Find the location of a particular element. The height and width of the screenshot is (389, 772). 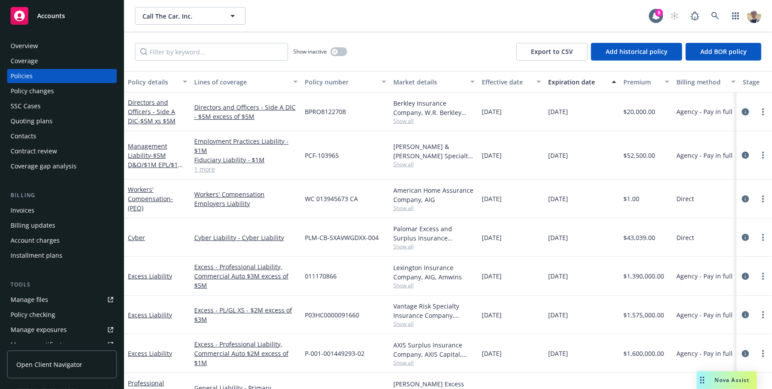

a: Manage exposures is located at coordinates (62, 330).